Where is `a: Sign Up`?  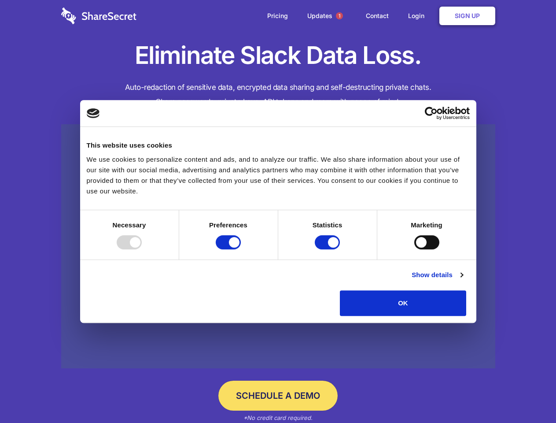 a: Sign Up is located at coordinates (467, 16).